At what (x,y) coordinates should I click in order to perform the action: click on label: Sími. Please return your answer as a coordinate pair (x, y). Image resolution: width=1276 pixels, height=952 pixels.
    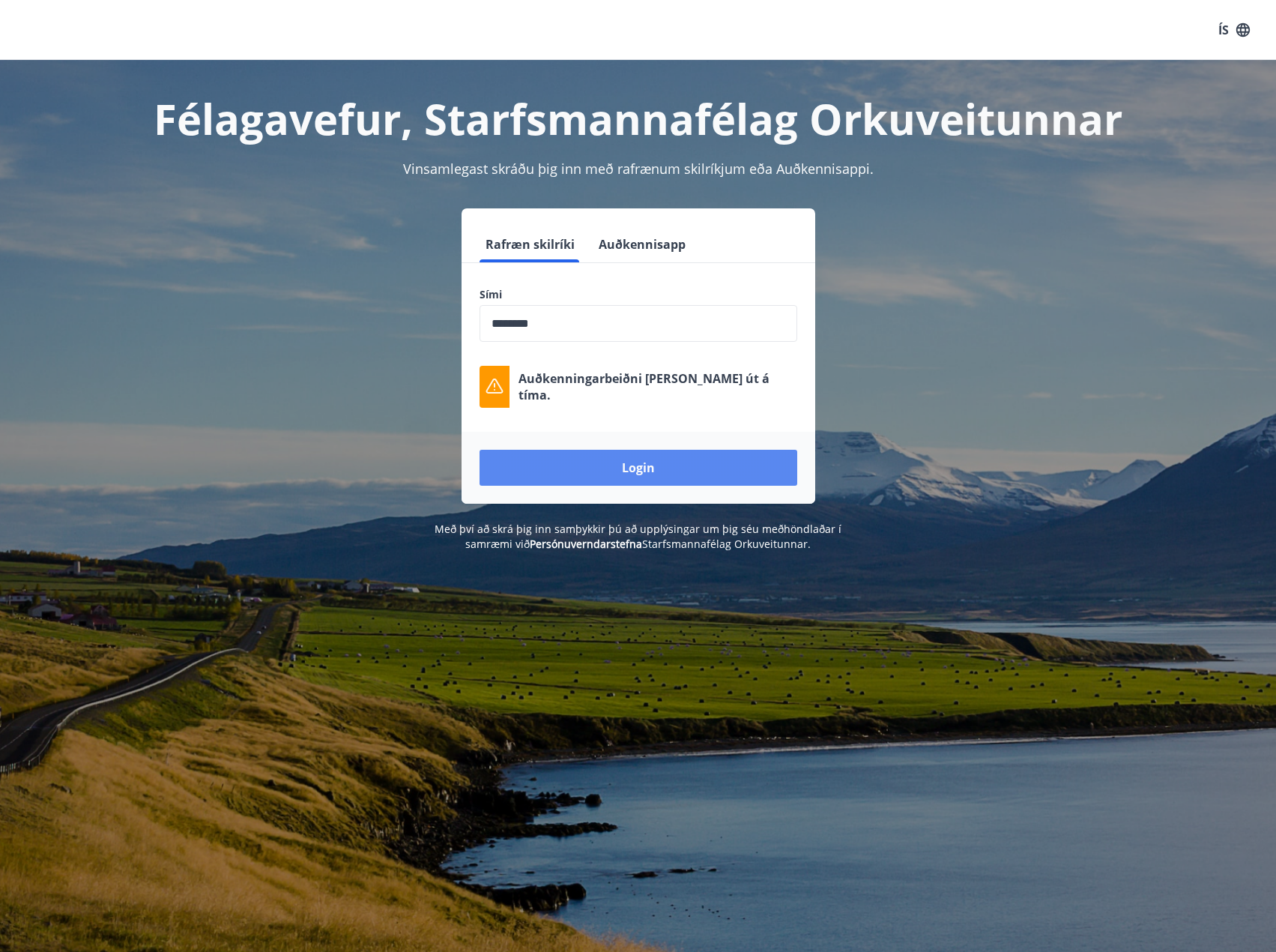
    Looking at the image, I should click on (638, 295).